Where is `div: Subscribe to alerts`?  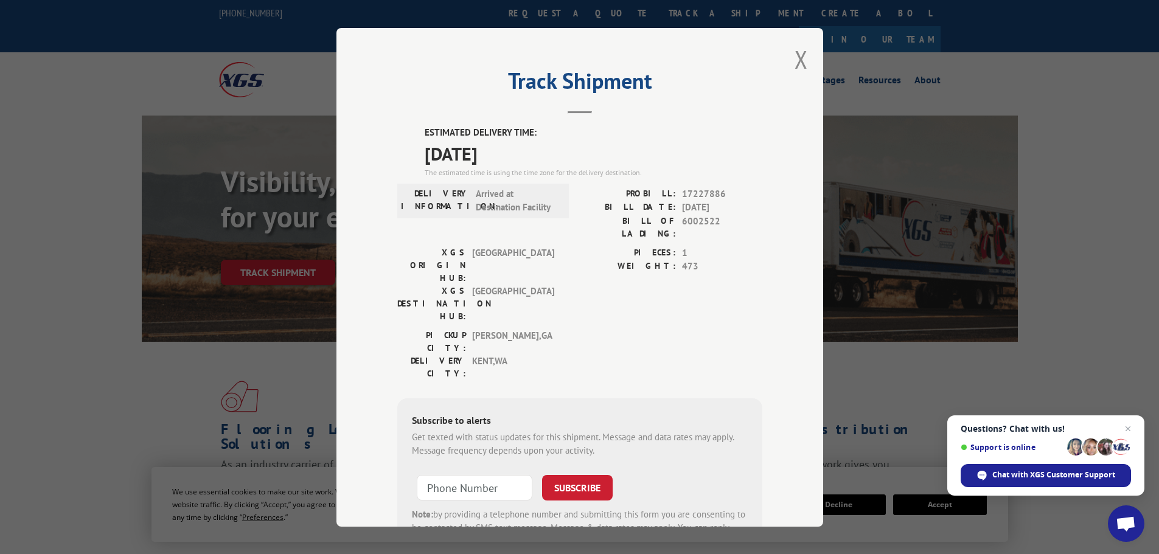 div: Subscribe to alerts is located at coordinates (580, 421).